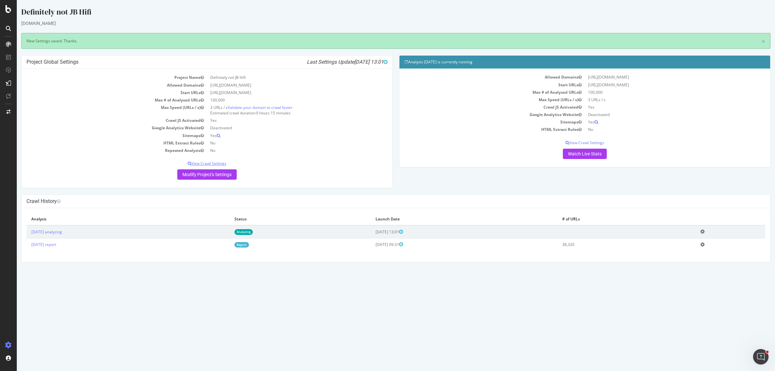  I want to click on div: New Settings saved. Thanks., so click(379, 41).